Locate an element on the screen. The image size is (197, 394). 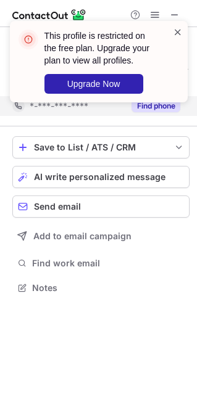
button: Send email is located at coordinates (101, 207).